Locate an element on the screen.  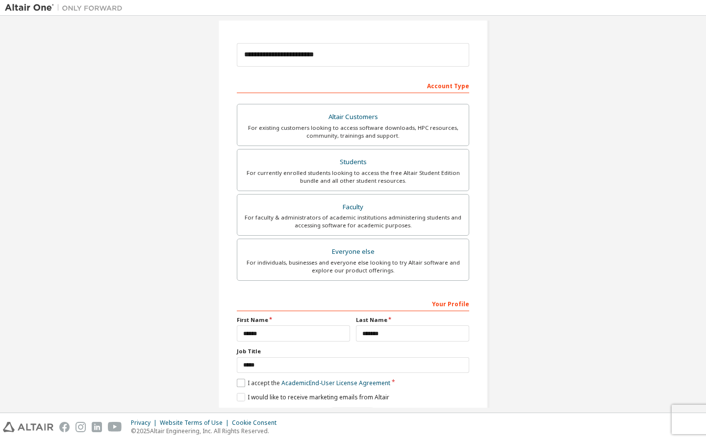
img: linkedin.svg is located at coordinates (97, 427).